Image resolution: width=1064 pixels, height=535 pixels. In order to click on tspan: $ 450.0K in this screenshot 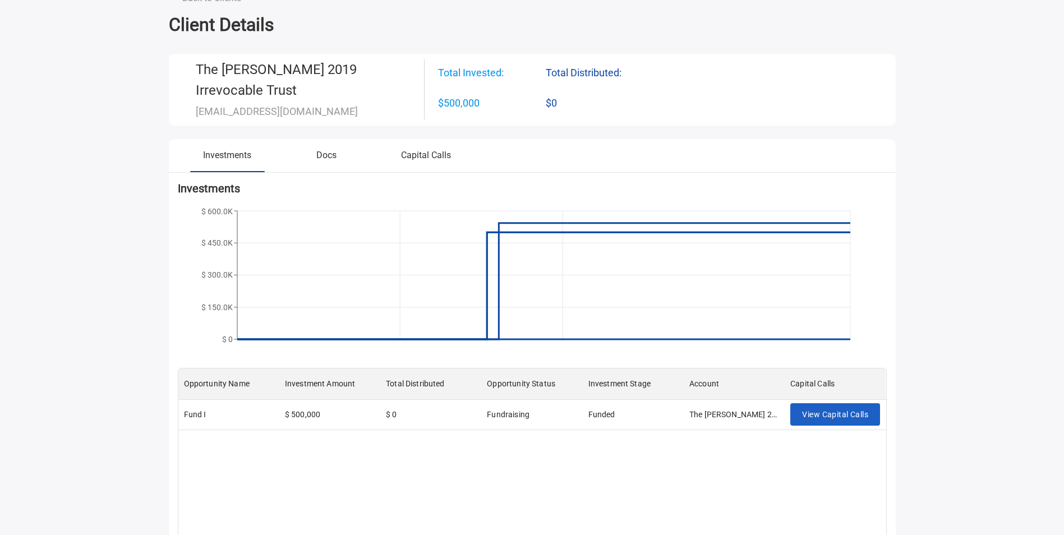, I will do `click(217, 243)`.